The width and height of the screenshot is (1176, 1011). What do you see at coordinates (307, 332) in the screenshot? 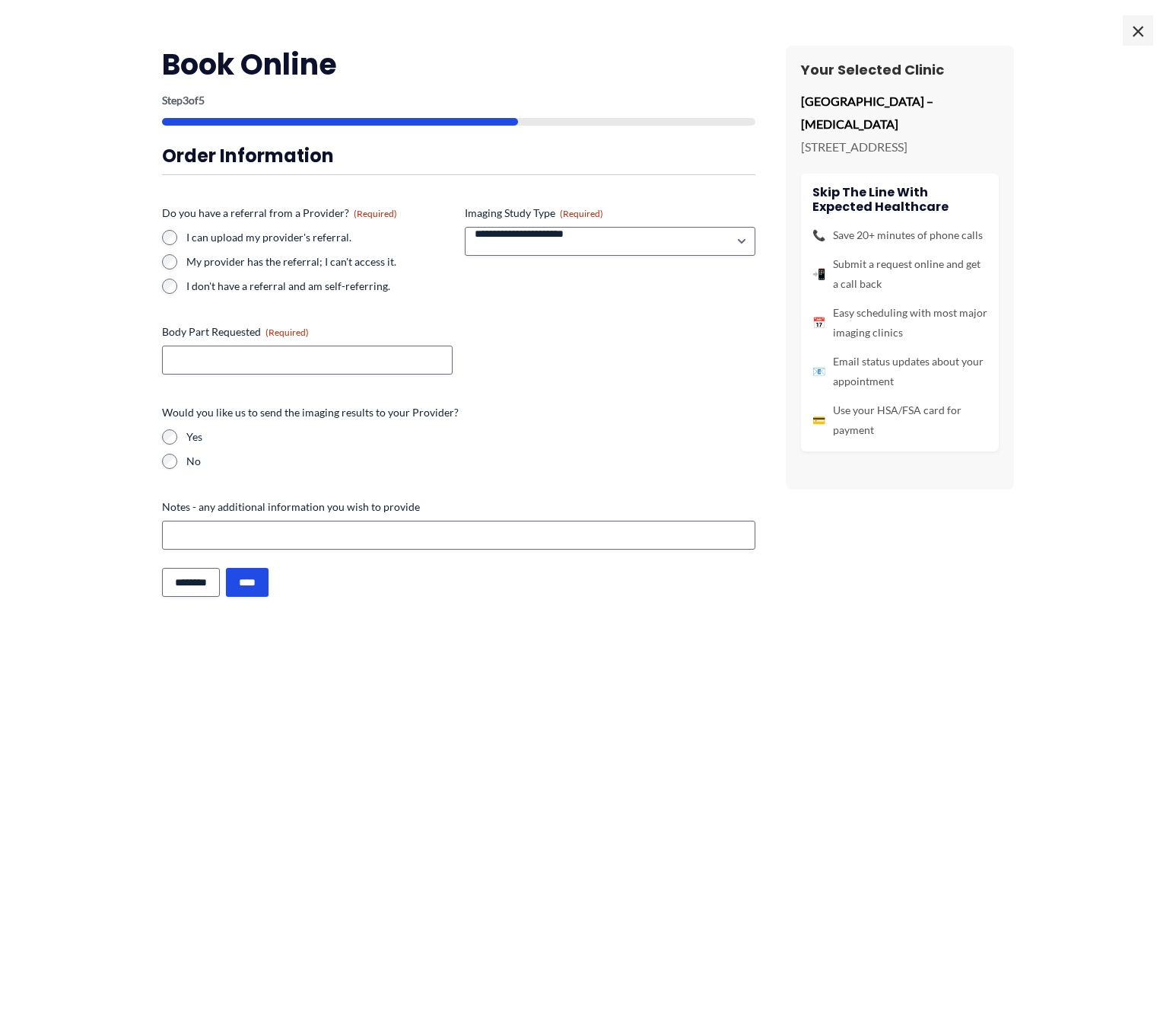
I see `label: Body Part Requested` at bounding box center [307, 332].